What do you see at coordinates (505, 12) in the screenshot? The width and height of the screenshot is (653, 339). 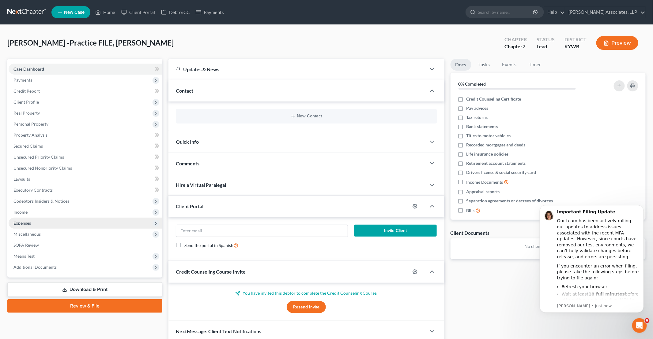 I see `input: Search by name...` at bounding box center [505, 12].